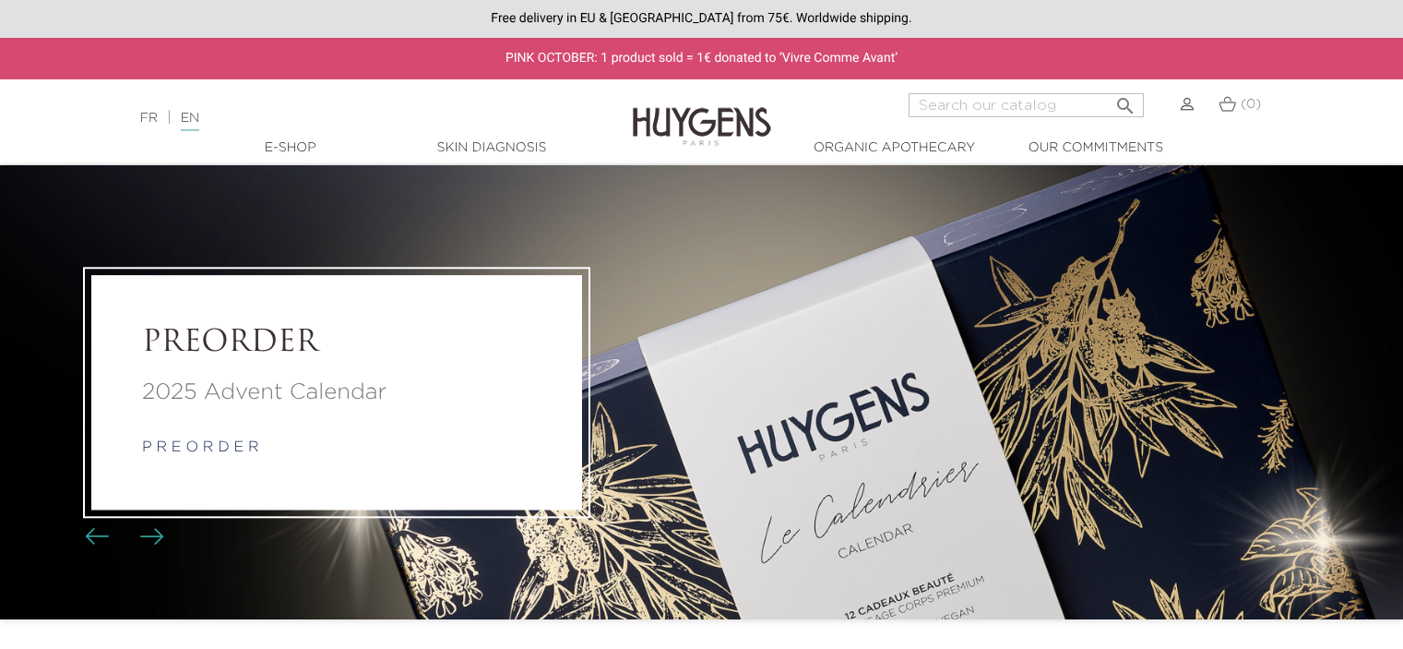 This screenshot has height=649, width=1403. What do you see at coordinates (895, 148) in the screenshot?
I see `a: Organic Apothecary` at bounding box center [895, 148].